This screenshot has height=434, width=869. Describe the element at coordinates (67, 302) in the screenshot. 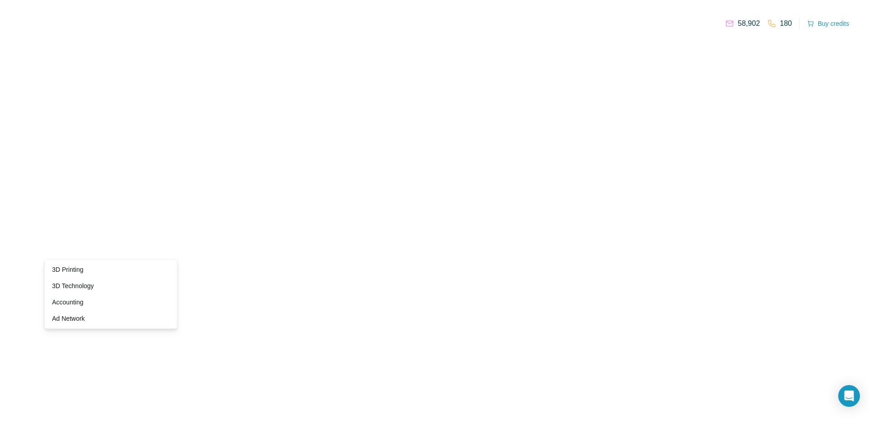

I see `p: Accounting` at that location.